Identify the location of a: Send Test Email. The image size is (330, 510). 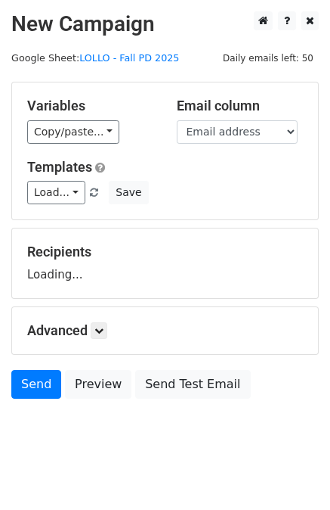
(193, 384).